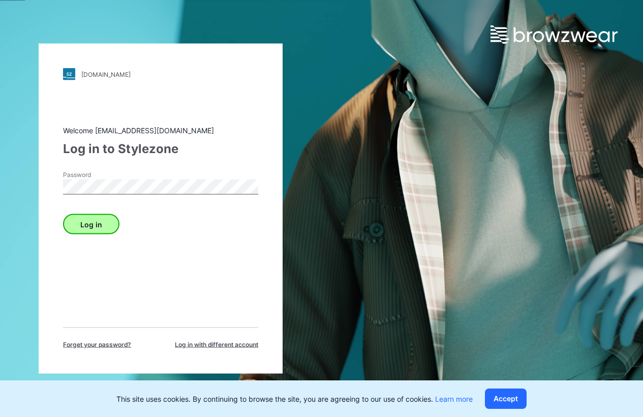 This screenshot has height=417, width=643. I want to click on p: This site uses cookies. By continuing to browse the site, you are agreeing to our use of cookies., so click(295, 399).